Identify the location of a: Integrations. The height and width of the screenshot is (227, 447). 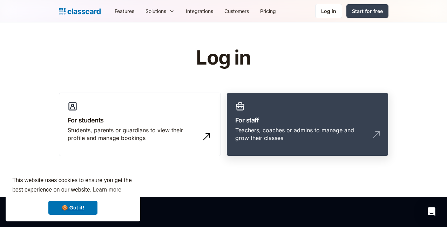
(200, 11).